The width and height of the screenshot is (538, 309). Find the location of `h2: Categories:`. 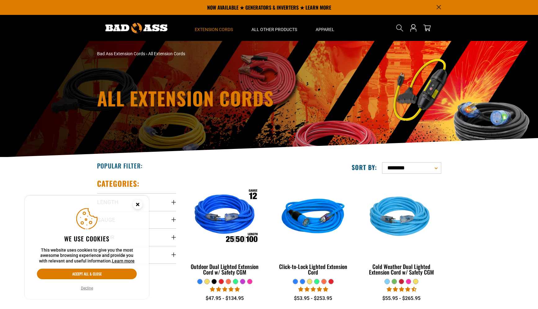

h2: Categories: is located at coordinates (118, 183).